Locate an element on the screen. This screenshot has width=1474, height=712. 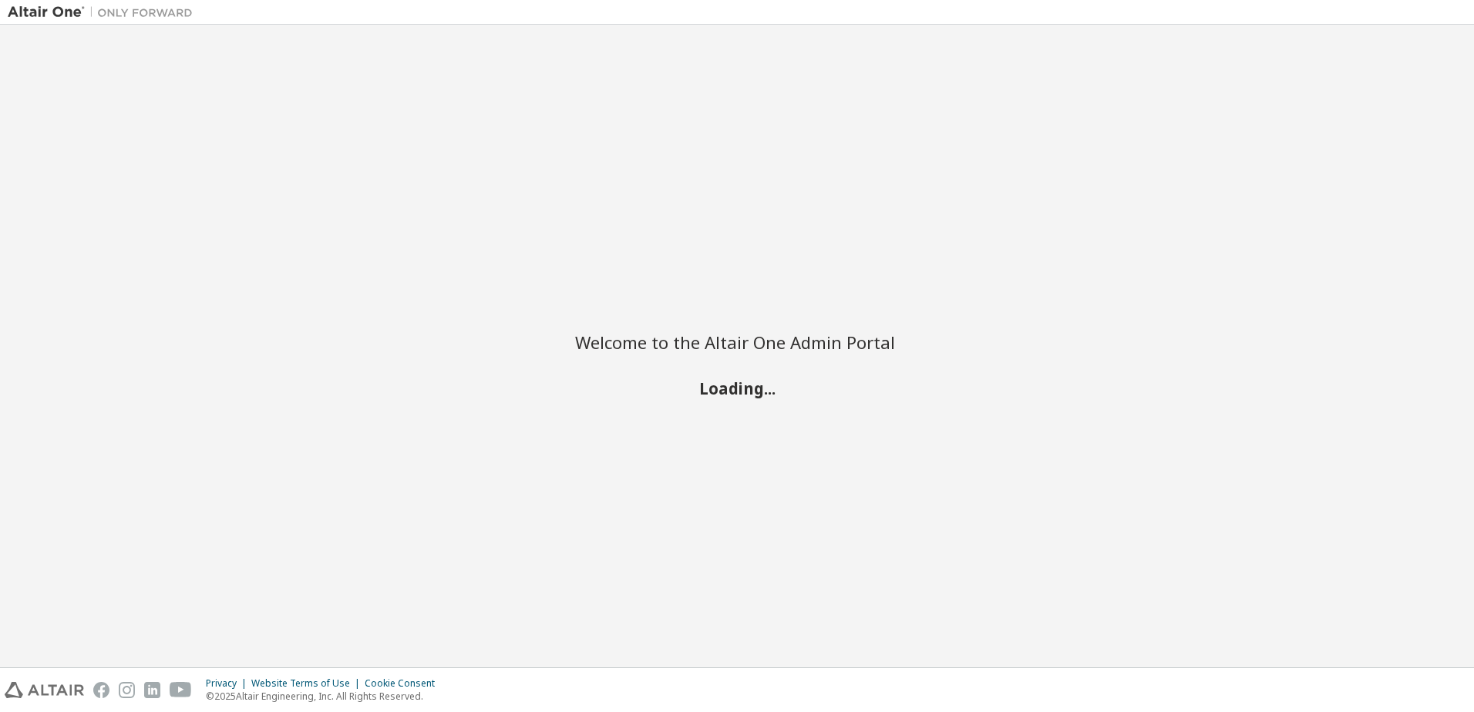
img: altair_logo.svg is located at coordinates (44, 690).